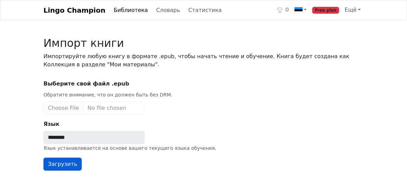  Describe the element at coordinates (287, 10) in the screenshot. I see `span: 0` at that location.